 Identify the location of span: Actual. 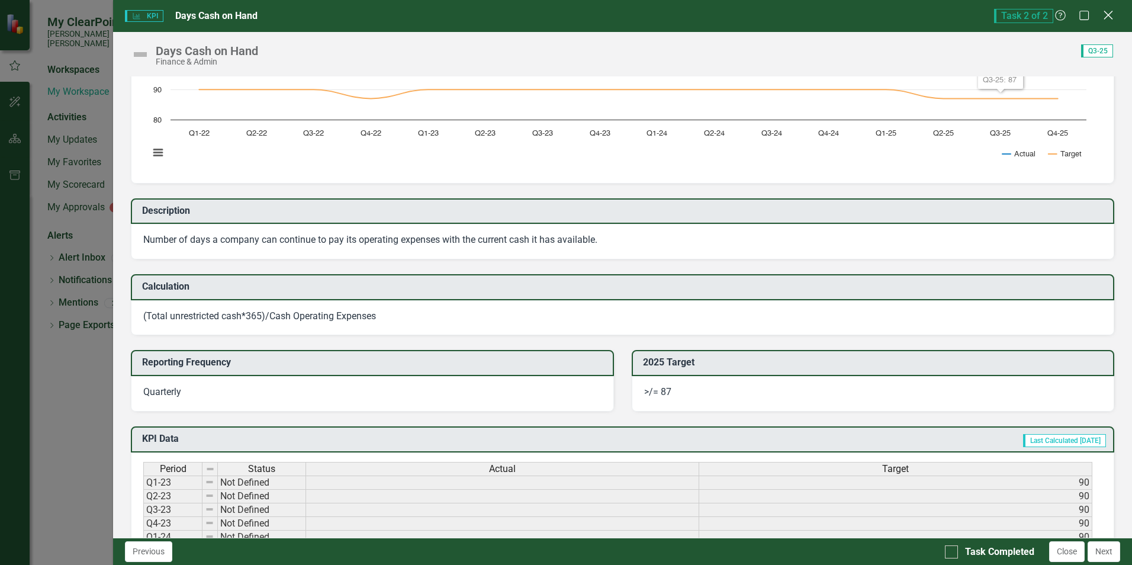
(502, 469).